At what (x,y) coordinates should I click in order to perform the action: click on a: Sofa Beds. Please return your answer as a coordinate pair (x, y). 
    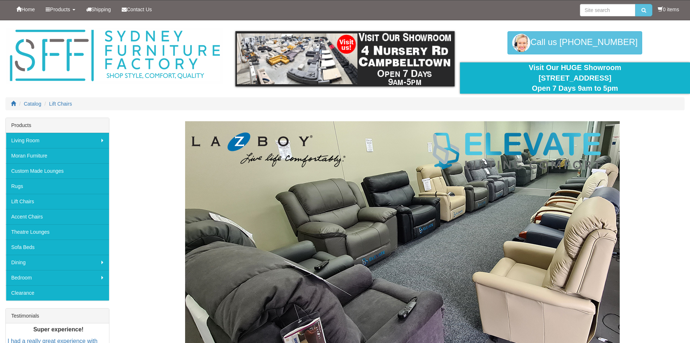
    Looking at the image, I should click on (57, 247).